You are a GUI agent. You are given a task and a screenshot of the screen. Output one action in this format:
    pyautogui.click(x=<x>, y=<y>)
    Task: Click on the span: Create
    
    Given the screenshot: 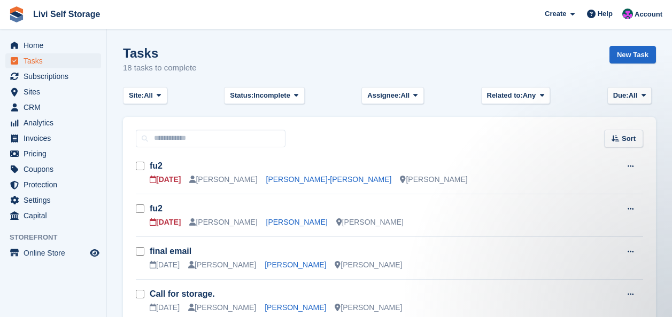 What is the action you would take?
    pyautogui.click(x=555, y=14)
    